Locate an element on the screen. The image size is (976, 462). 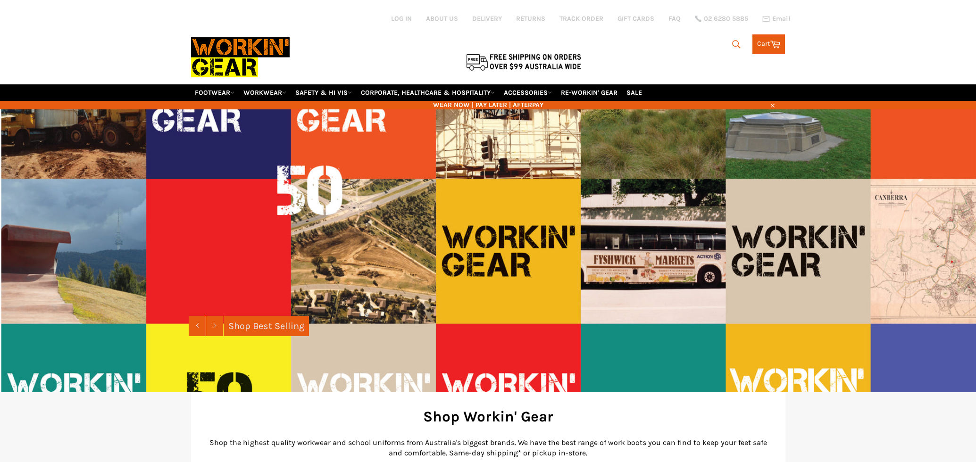
a: FAQ is located at coordinates (675, 18).